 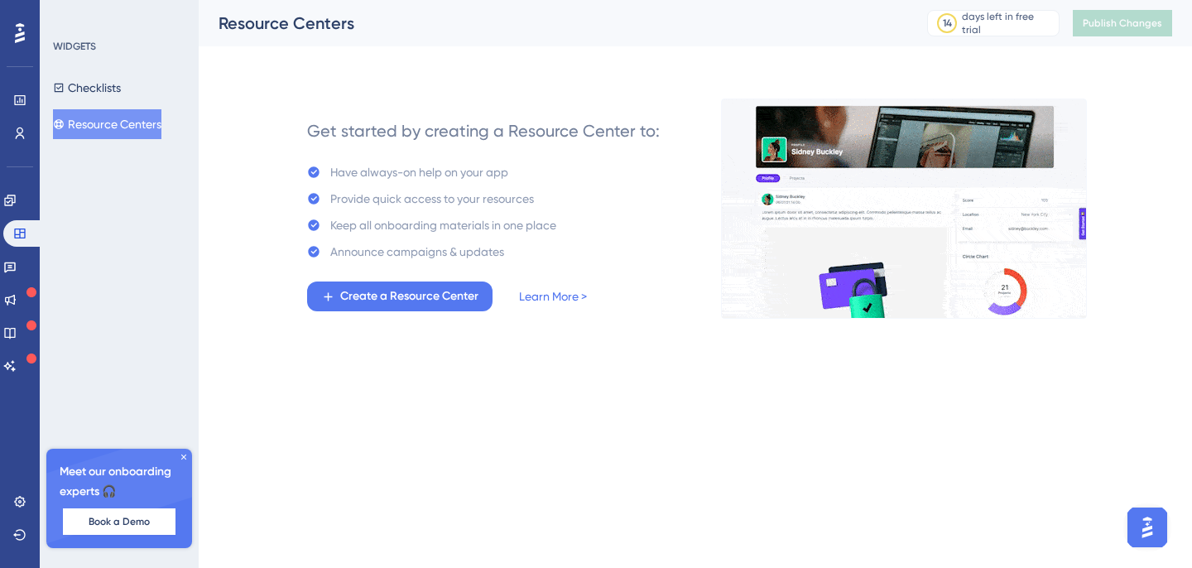 I want to click on a: Learn More >, so click(x=553, y=296).